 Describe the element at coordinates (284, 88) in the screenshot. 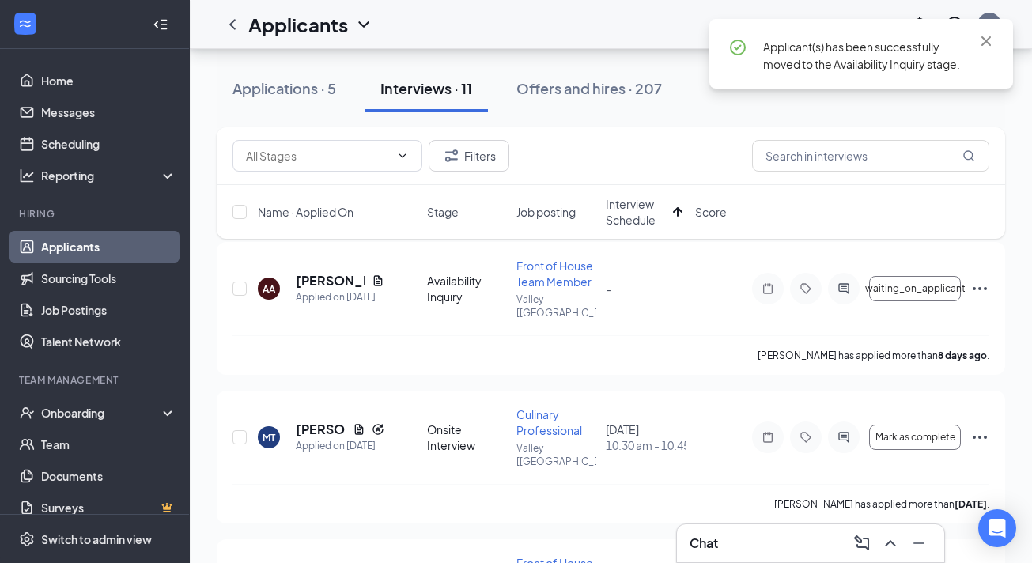

I see `div: Applications · 5` at that location.